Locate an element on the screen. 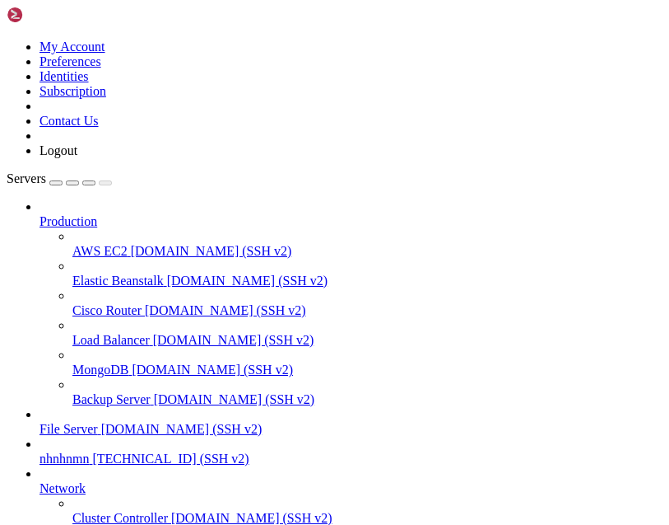 Image resolution: width=669 pixels, height=525 pixels. a: Servers is located at coordinates (59, 178).